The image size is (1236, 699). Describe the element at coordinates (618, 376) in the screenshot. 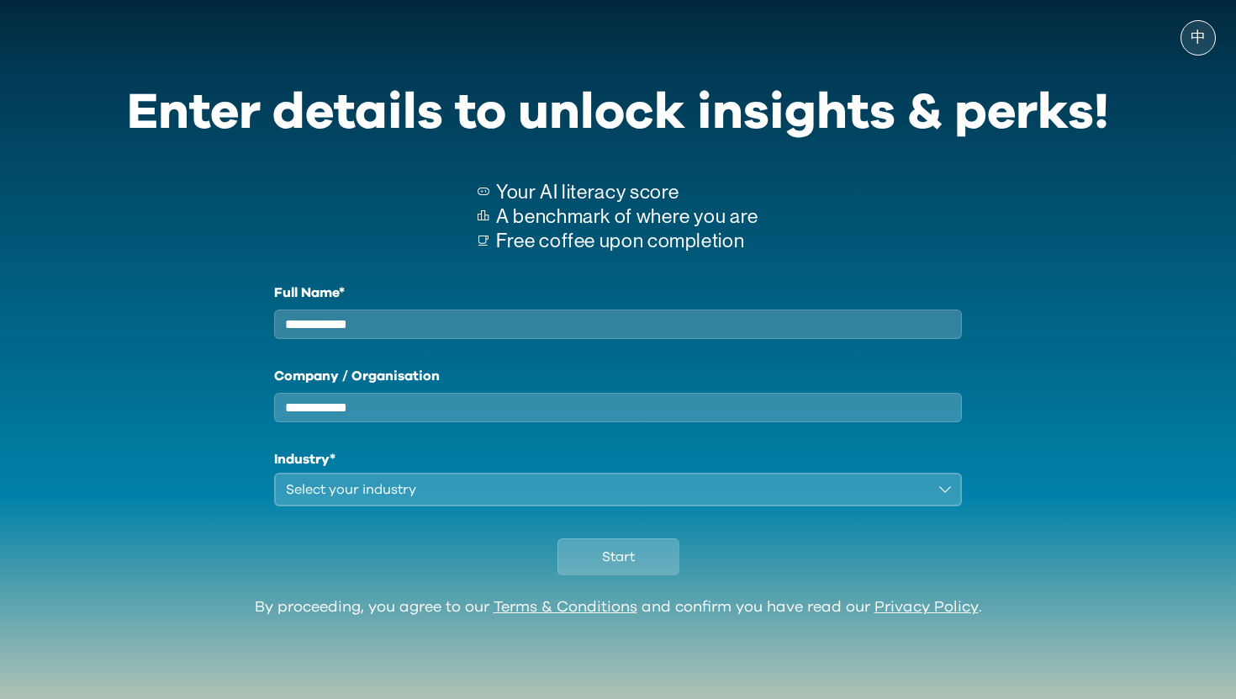

I see `label: Company / Organisation` at that location.